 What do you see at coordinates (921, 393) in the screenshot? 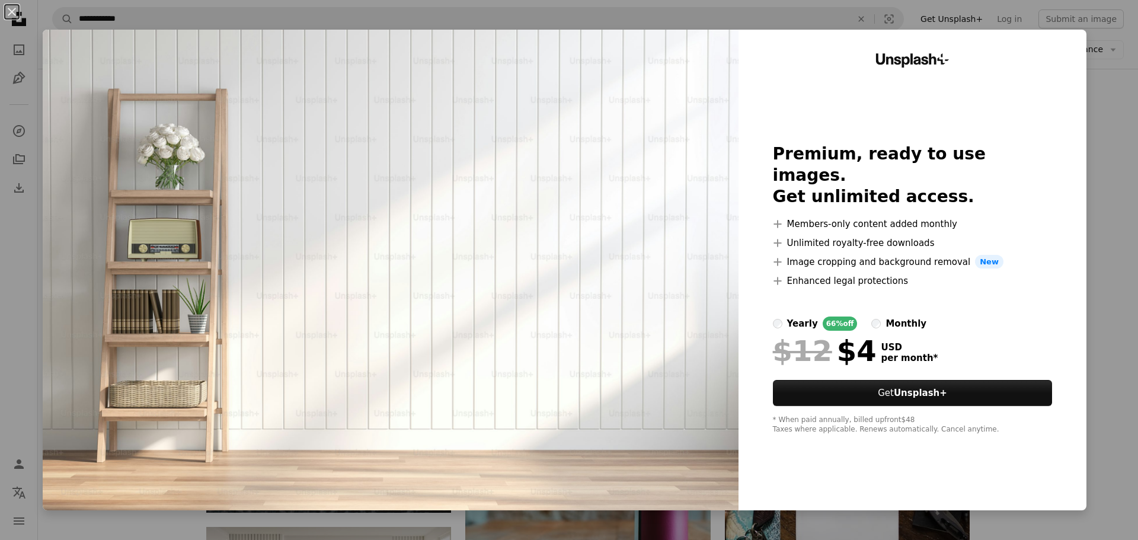
I see `strong: Unsplash+` at bounding box center [921, 393].